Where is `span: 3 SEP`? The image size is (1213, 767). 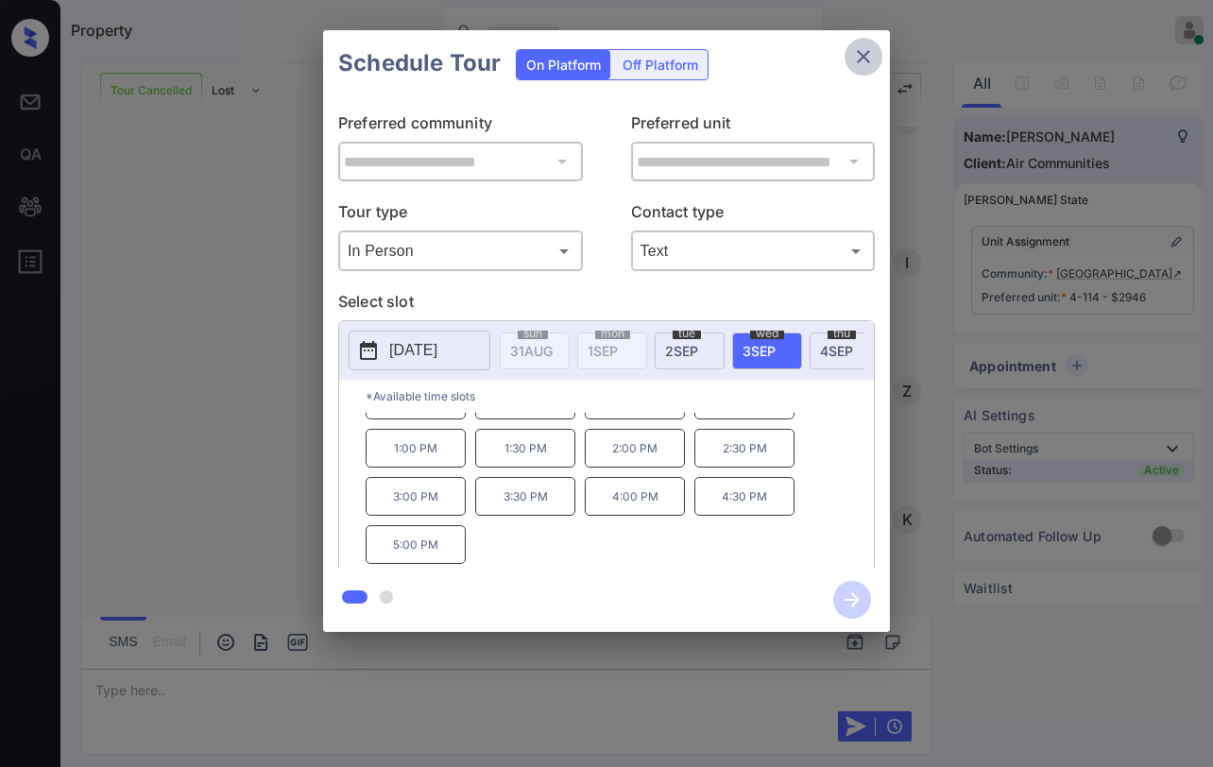 span: 3 SEP is located at coordinates (759, 351).